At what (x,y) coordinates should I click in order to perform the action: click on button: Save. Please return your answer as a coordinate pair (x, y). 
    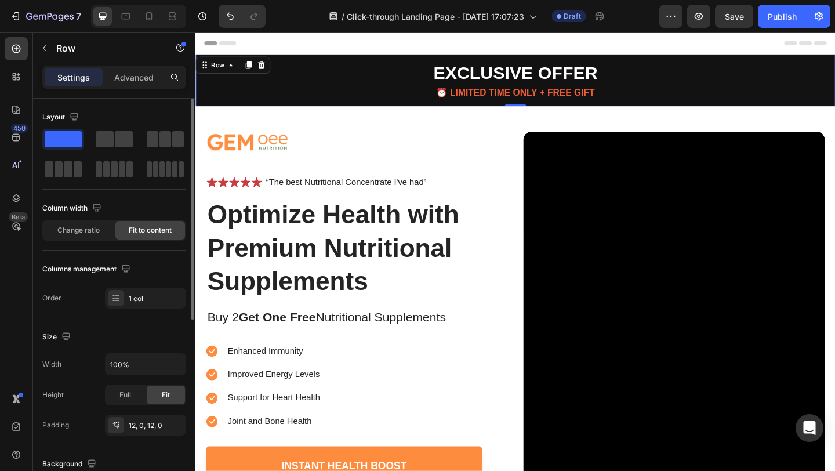
    Looking at the image, I should click on (734, 16).